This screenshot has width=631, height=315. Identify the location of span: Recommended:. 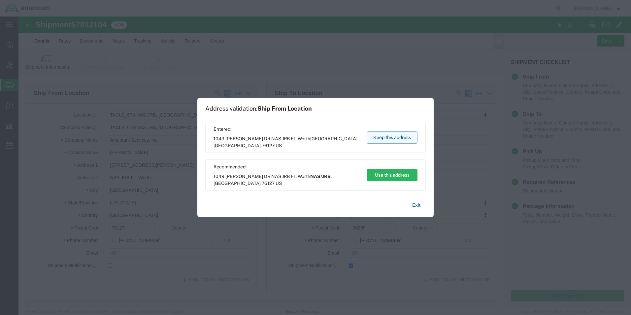
(287, 167).